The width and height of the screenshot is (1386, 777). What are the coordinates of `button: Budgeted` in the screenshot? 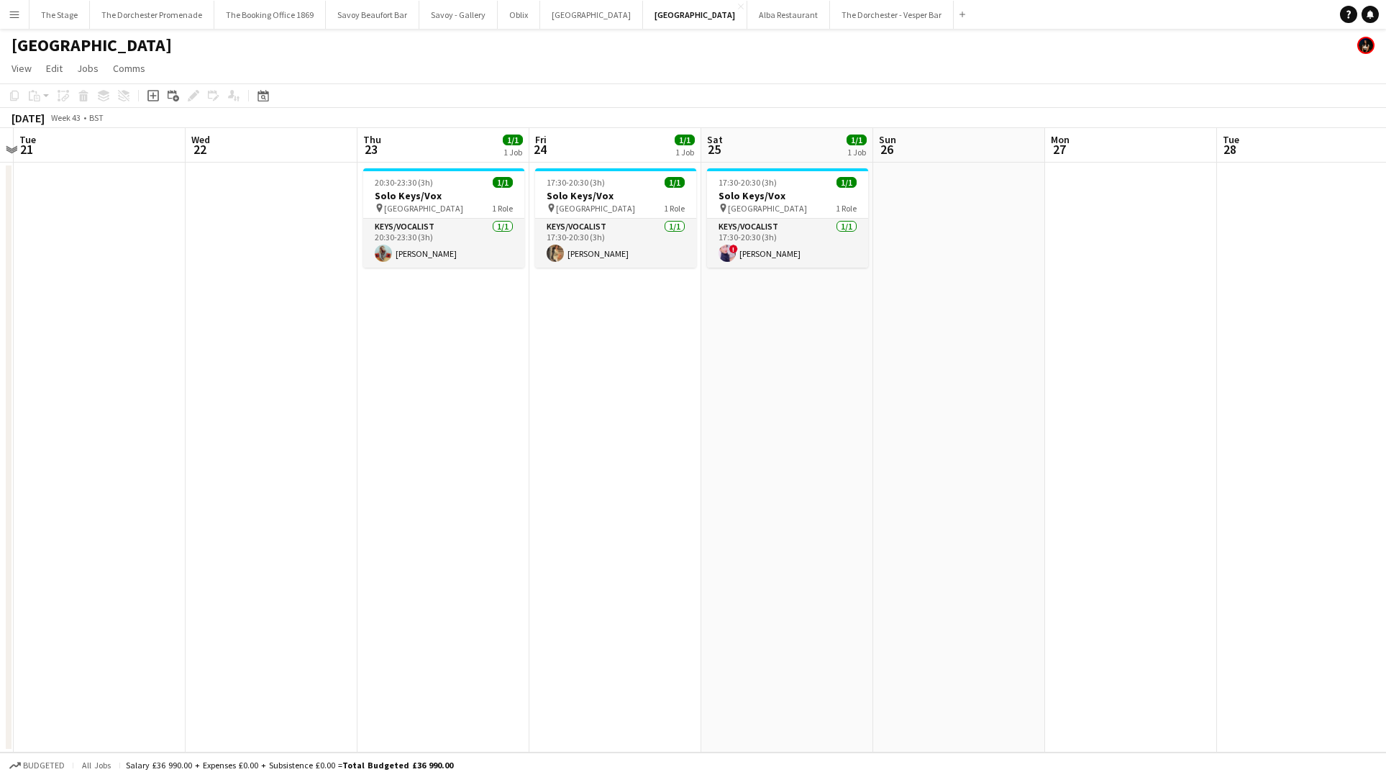 It's located at (37, 765).